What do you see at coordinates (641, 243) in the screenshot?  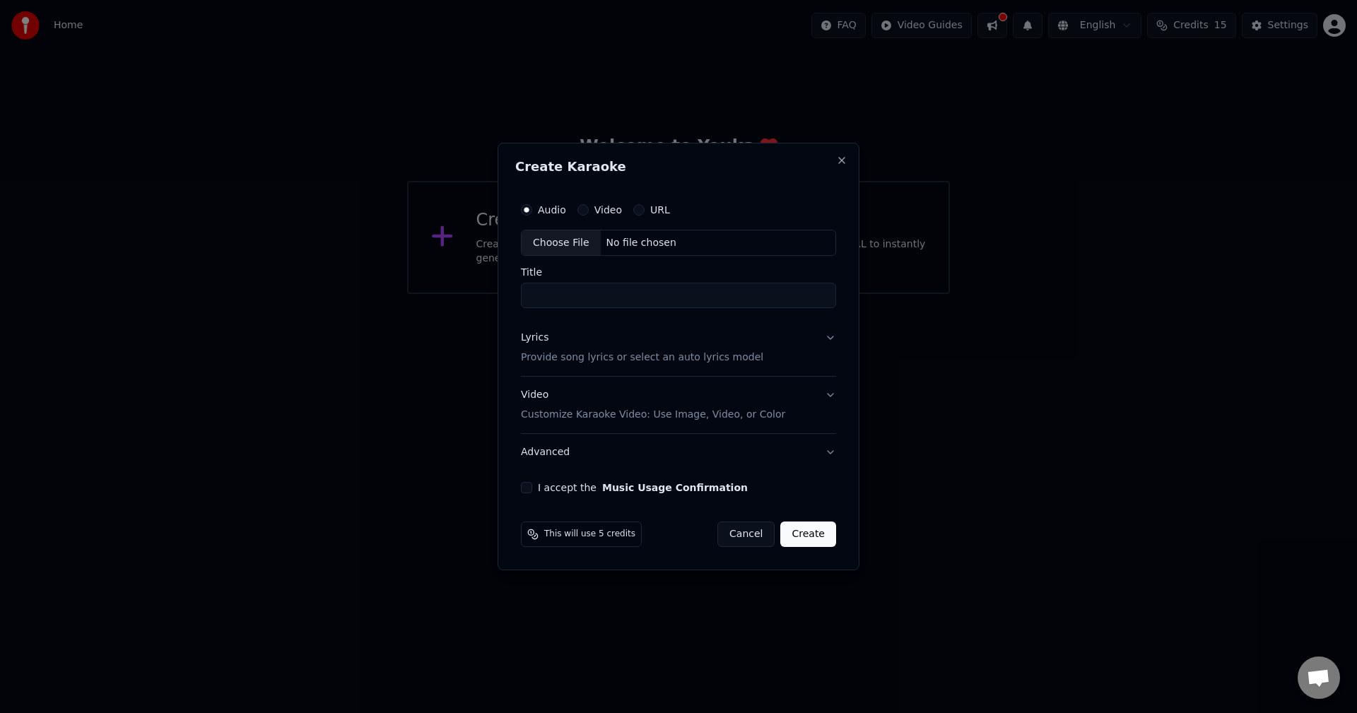 I see `div: No file chosen` at bounding box center [641, 243].